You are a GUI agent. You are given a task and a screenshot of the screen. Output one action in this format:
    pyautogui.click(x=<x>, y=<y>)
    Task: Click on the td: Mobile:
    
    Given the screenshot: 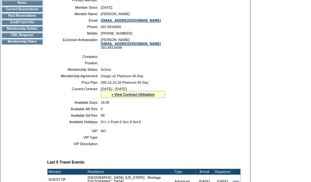 What is the action you would take?
    pyautogui.click(x=74, y=33)
    